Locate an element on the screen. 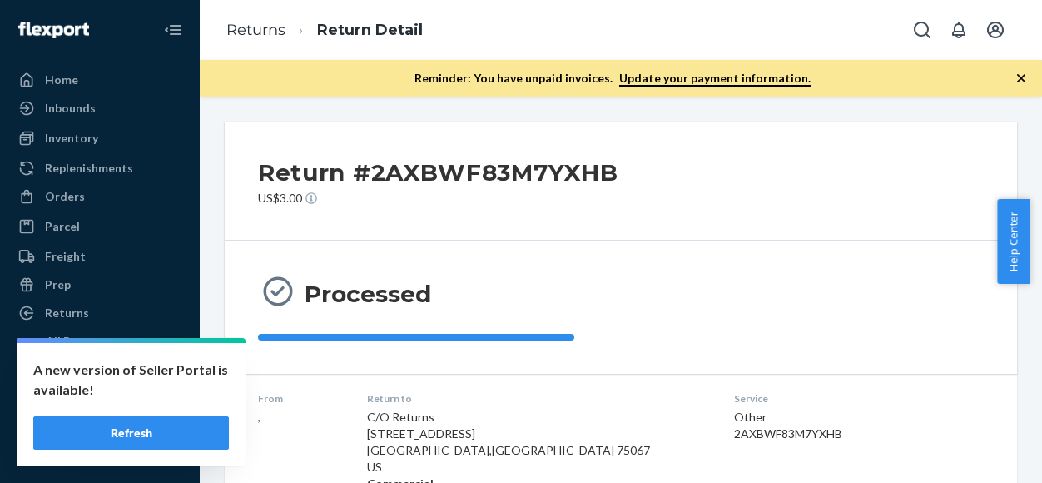 The width and height of the screenshot is (1042, 483). a: Billing is located at coordinates (100, 456).